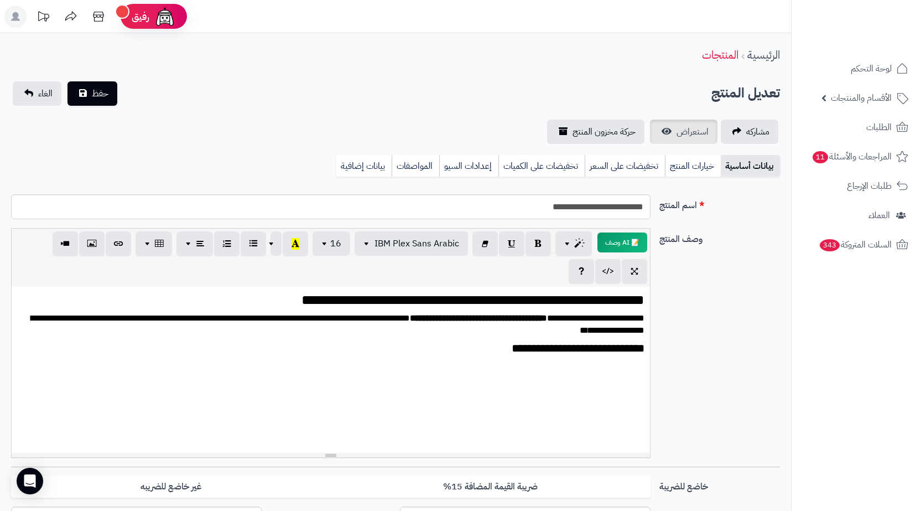 The width and height of the screenshot is (921, 511). What do you see at coordinates (878, 38) in the screenshot?
I see `img: logo-2.png` at bounding box center [878, 38].